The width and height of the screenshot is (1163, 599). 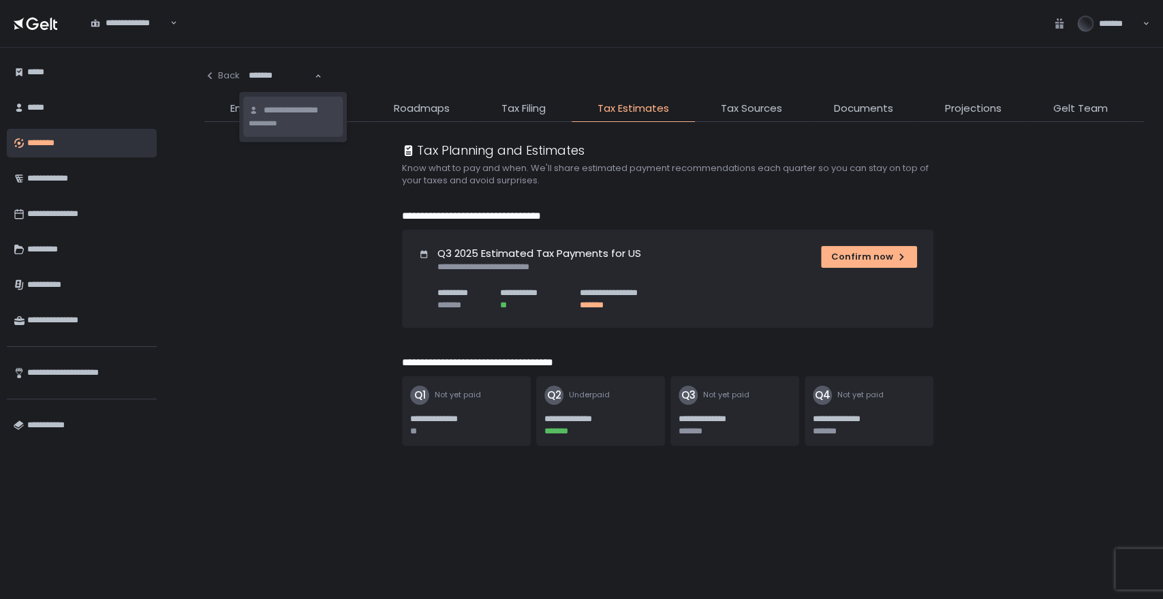 What do you see at coordinates (523, 108) in the screenshot?
I see `span: Tax Filing` at bounding box center [523, 108].